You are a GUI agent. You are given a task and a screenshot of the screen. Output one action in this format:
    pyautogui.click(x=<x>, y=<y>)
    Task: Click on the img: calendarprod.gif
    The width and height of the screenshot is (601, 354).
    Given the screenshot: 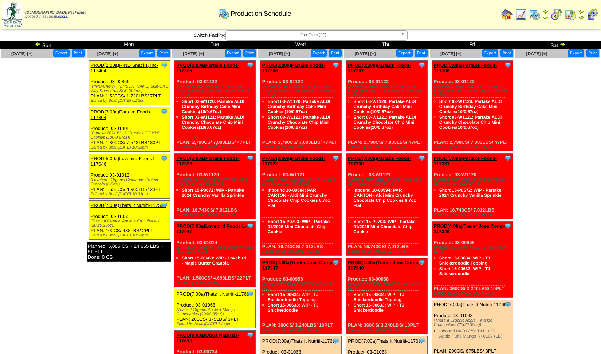 What is the action you would take?
    pyautogui.click(x=535, y=15)
    